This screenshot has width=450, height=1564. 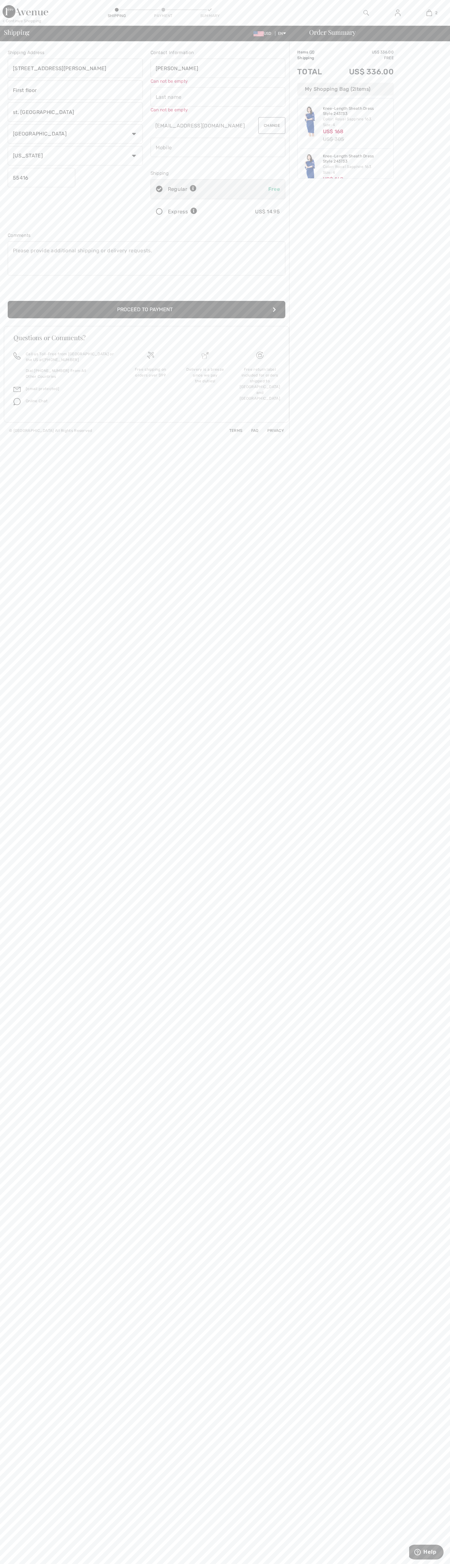 I want to click on a: Terms, so click(x=232, y=431).